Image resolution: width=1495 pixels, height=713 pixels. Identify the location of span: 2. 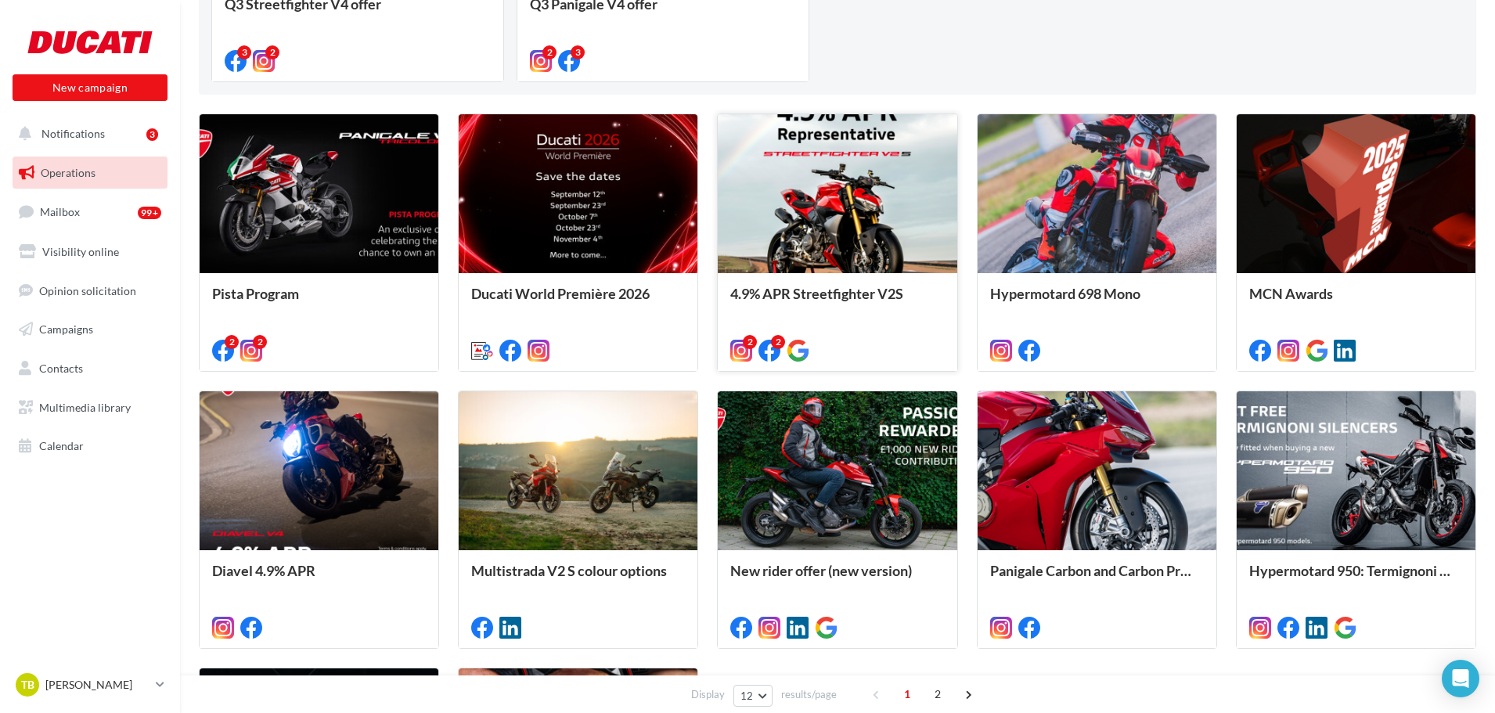
(937, 694).